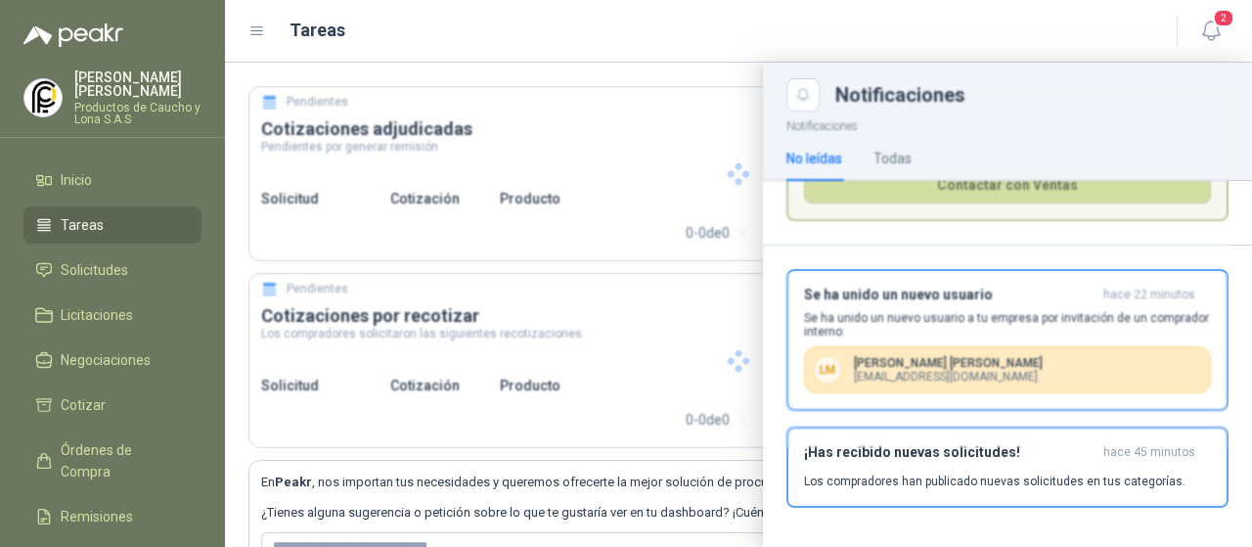 The width and height of the screenshot is (1252, 547). Describe the element at coordinates (113, 360) in the screenshot. I see `a: Negociaciones` at that location.